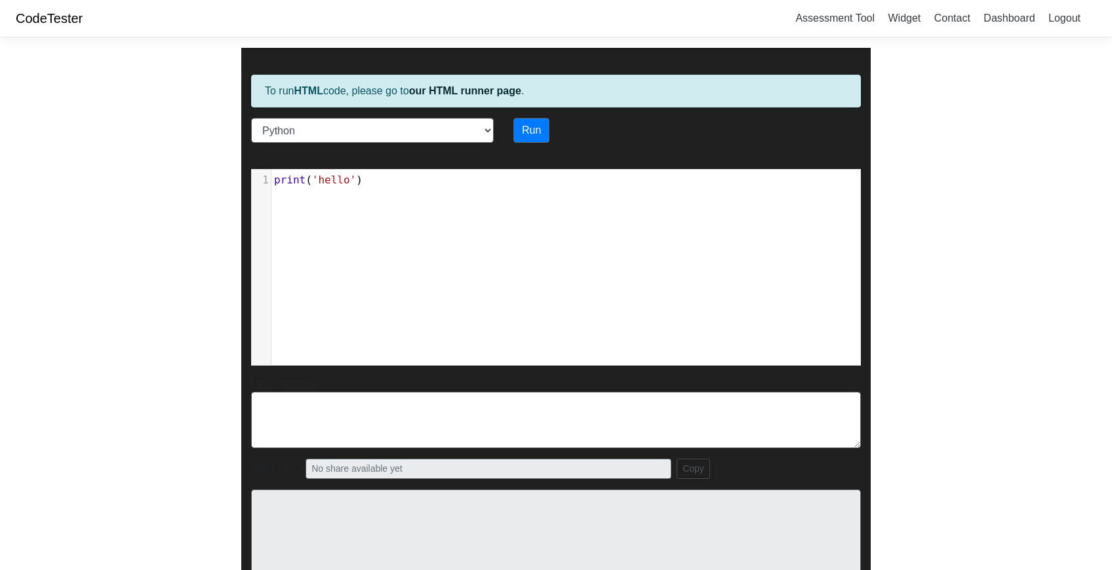 This screenshot has width=1112, height=570. Describe the element at coordinates (1064, 18) in the screenshot. I see `a: Logout` at that location.